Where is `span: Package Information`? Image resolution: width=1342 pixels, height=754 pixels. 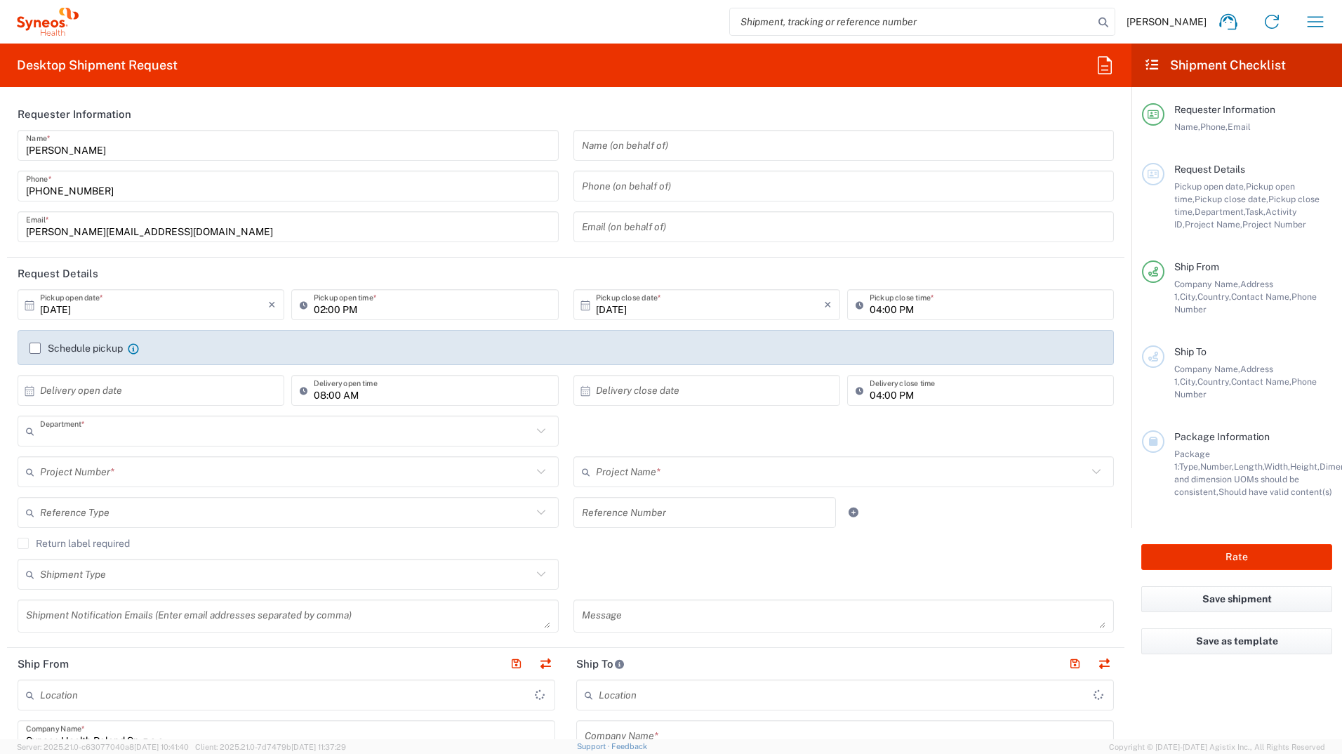
span: Package Information is located at coordinates (1222, 437).